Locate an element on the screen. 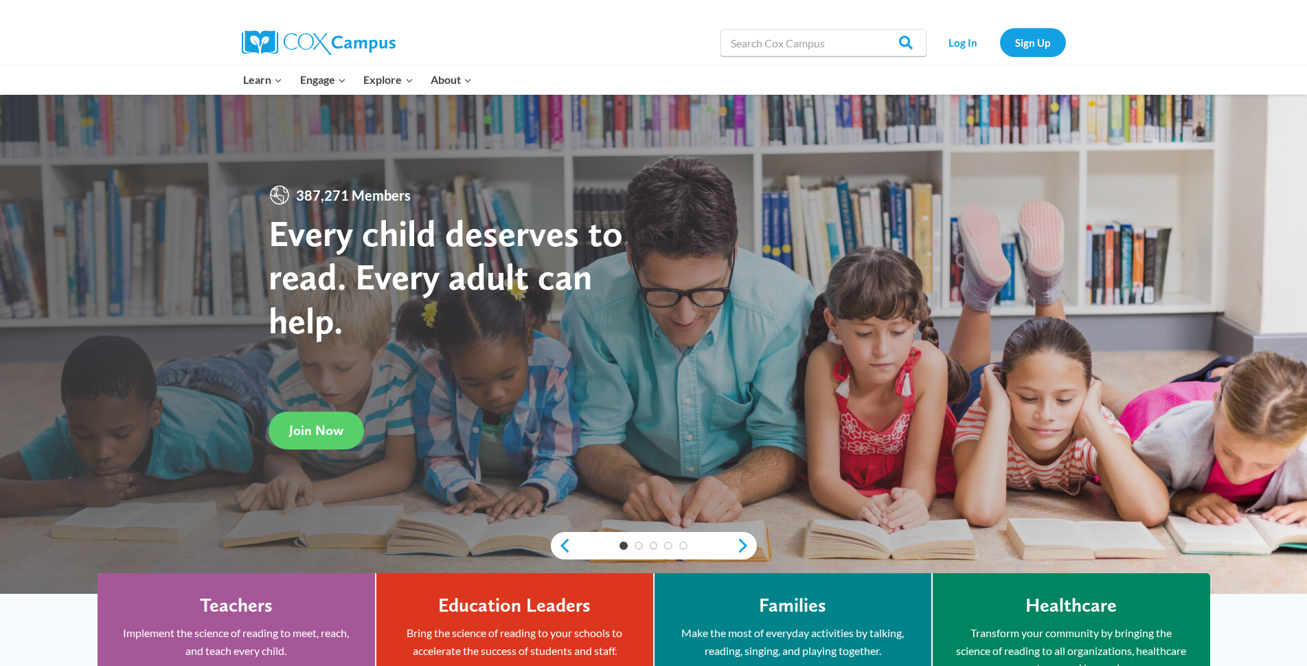 The image size is (1307, 666). a: 3 is located at coordinates (654, 545).